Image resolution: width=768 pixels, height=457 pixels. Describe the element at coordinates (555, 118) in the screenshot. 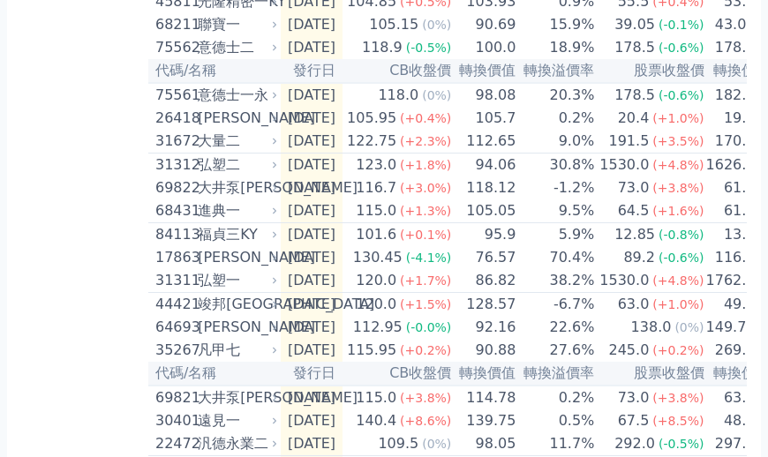

I see `td: 0.2%` at that location.